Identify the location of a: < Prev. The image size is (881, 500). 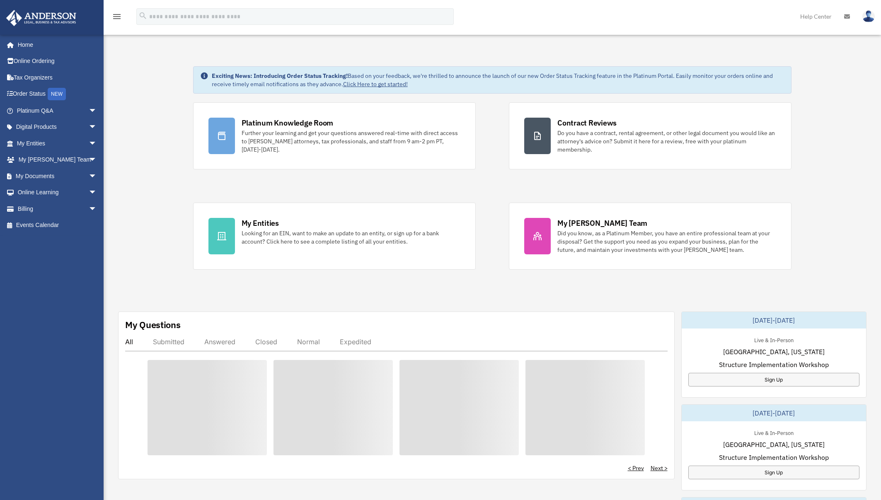
(635, 468).